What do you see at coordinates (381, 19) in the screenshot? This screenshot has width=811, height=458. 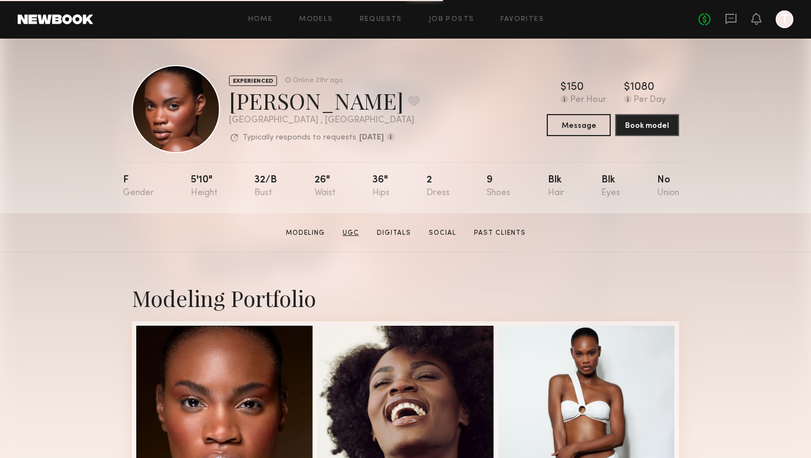 I see `a: Requests` at bounding box center [381, 19].